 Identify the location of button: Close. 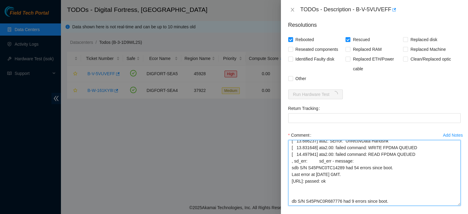
(292, 10).